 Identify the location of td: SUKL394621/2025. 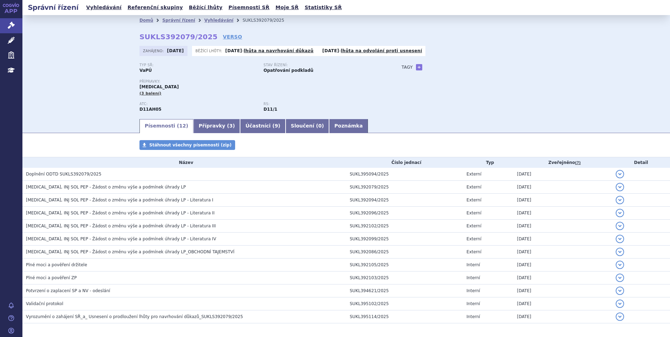
(405, 291).